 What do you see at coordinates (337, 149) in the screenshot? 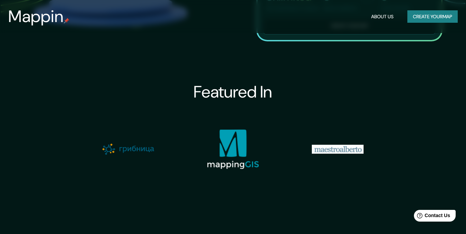
I see `img: maestroalberto-logo` at bounding box center [337, 149].